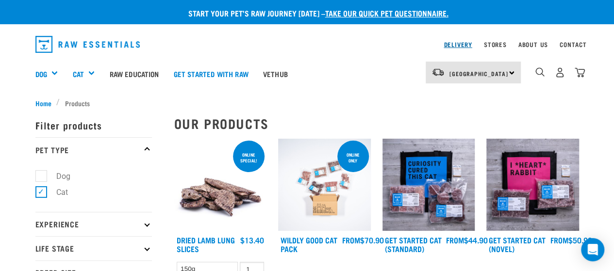  I want to click on a: Vethub, so click(275, 74).